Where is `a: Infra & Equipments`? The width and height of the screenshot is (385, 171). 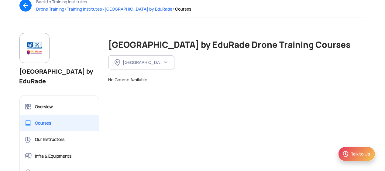 a: Infra & Equipments is located at coordinates (59, 156).